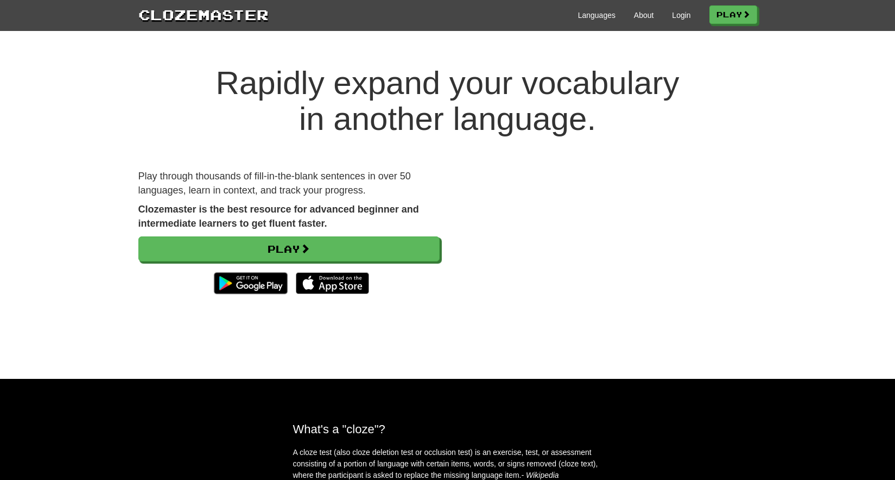 This screenshot has width=895, height=480. What do you see at coordinates (250, 283) in the screenshot?
I see `img: Get it on Google Play` at bounding box center [250, 283].